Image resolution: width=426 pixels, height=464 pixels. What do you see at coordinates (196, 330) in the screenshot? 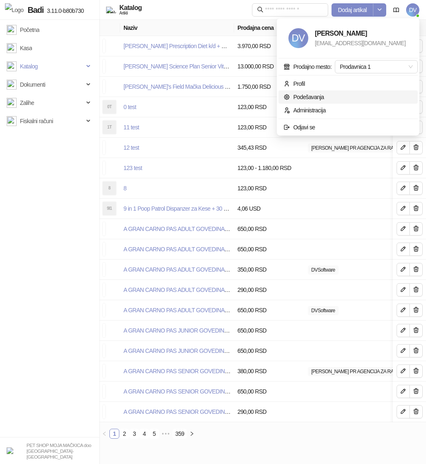
I see `a: A GRAN CARNO PAS JUNIOR GOVEDINA I PILETINA 800g` at bounding box center [196, 330].